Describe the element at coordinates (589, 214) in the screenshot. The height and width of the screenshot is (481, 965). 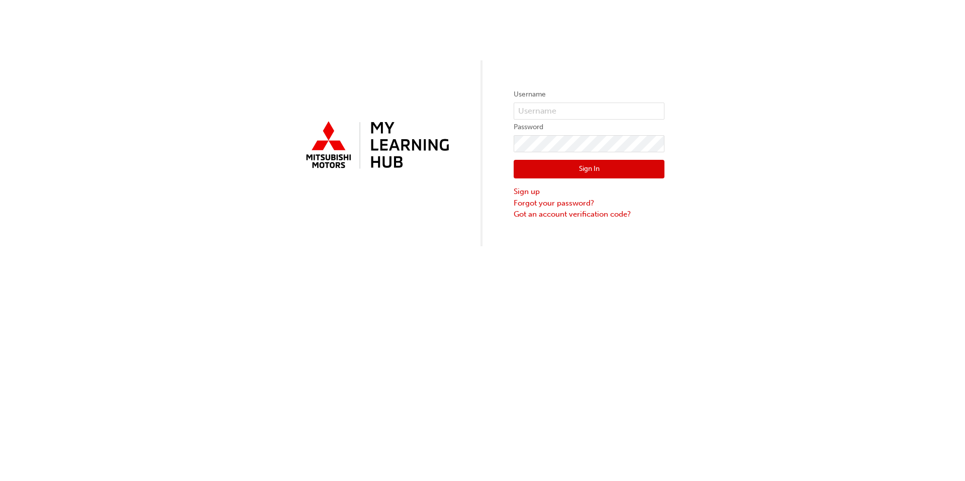
I see `a: Got an account verification code?` at that location.